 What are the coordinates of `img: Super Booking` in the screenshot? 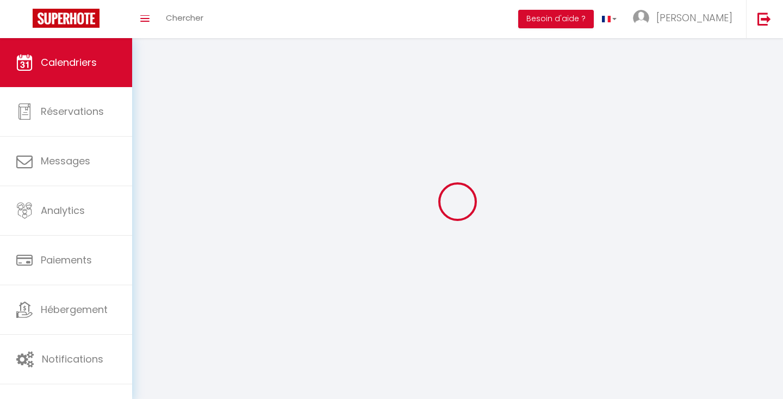 It's located at (66, 18).